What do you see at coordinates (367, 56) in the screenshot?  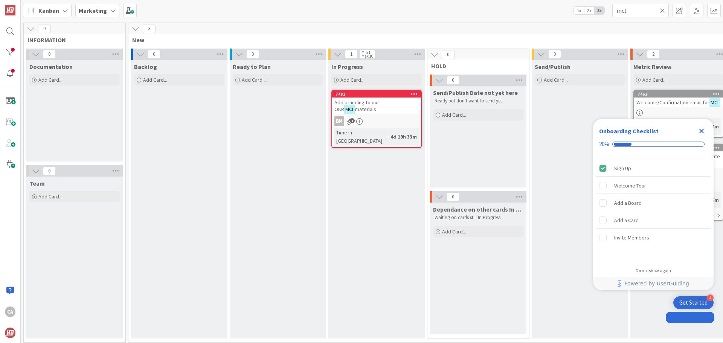 I see `div: Max 10` at bounding box center [367, 56].